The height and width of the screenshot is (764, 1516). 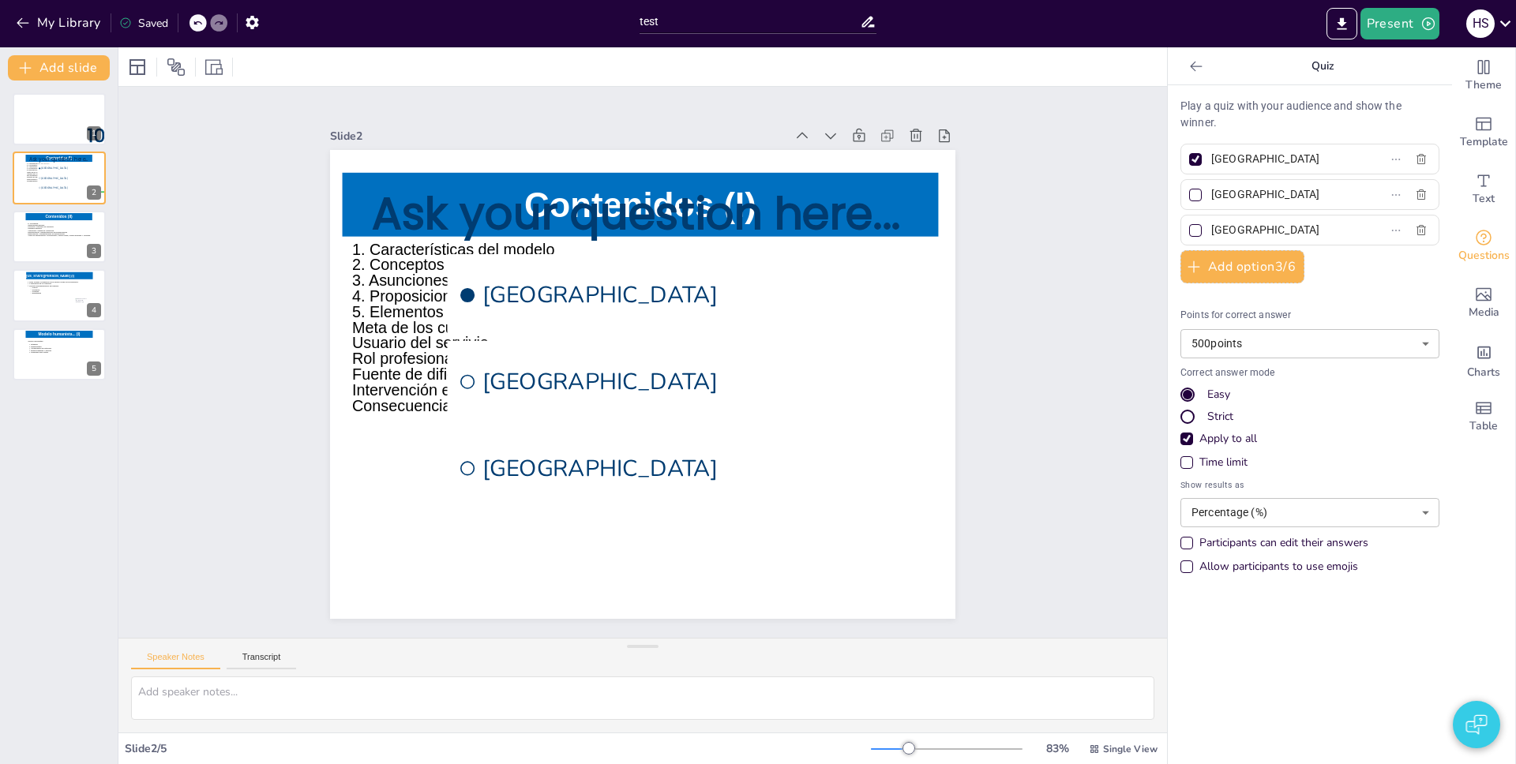 What do you see at coordinates (1483, 76) in the screenshot?
I see `div: Change the overall theme` at bounding box center [1483, 76].